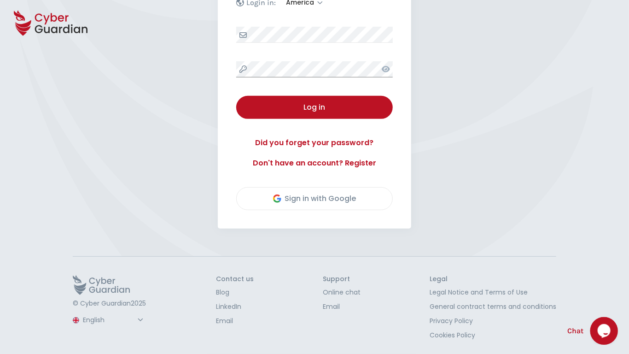 The height and width of the screenshot is (354, 629). Describe the element at coordinates (76, 320) in the screenshot. I see `img: region-logo` at that location.